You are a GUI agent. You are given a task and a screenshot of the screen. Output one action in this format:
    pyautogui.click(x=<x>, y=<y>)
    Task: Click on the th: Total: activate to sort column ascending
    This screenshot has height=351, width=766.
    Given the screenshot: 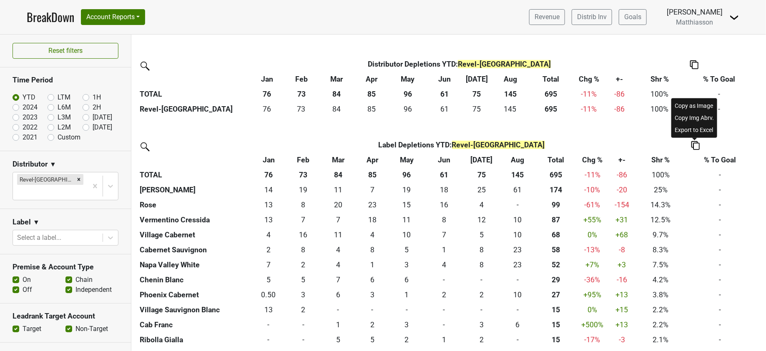 What is the action you would take?
    pyautogui.click(x=551, y=79)
    